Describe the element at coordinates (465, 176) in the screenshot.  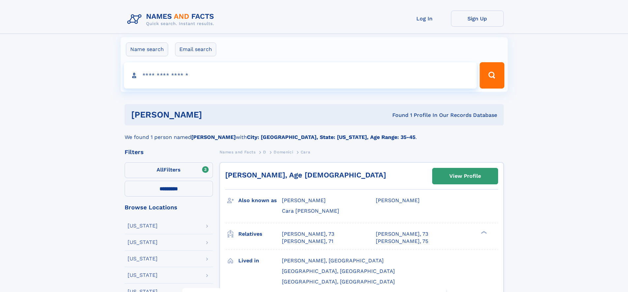
I see `a: View Profile` at that location.